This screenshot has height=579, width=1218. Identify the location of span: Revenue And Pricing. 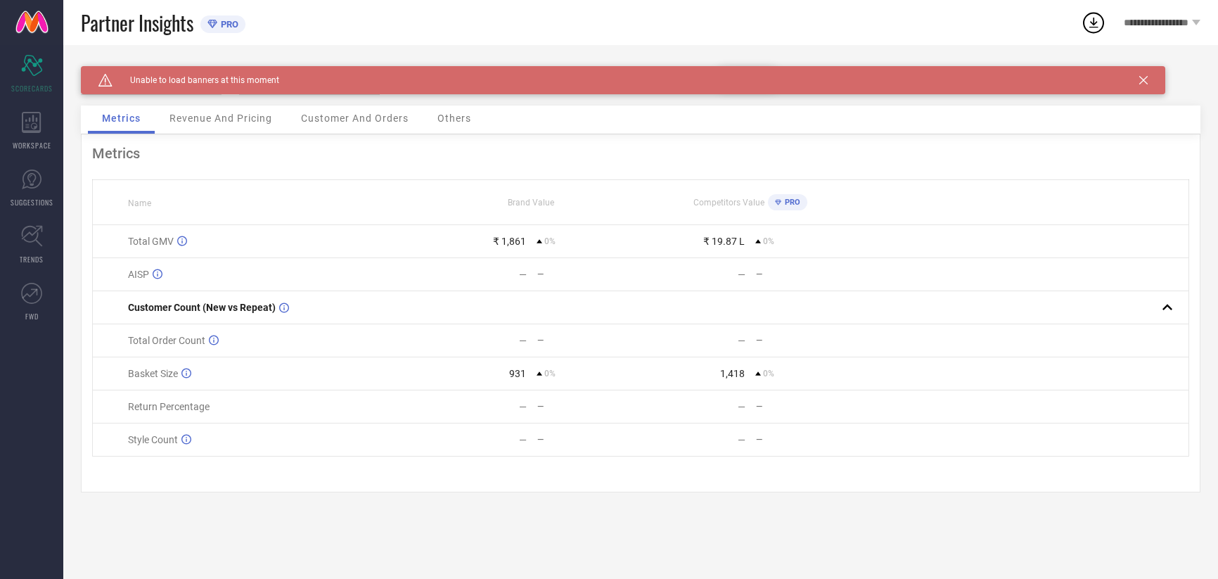
(221, 118).